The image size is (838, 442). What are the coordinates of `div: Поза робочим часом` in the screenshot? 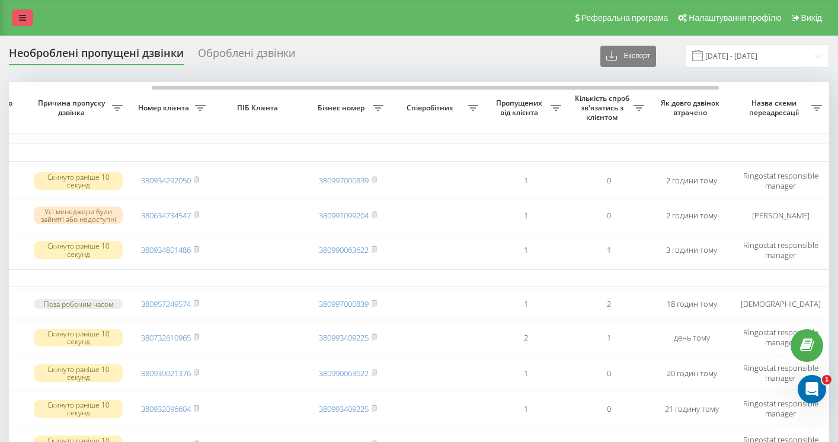 It's located at (78, 303).